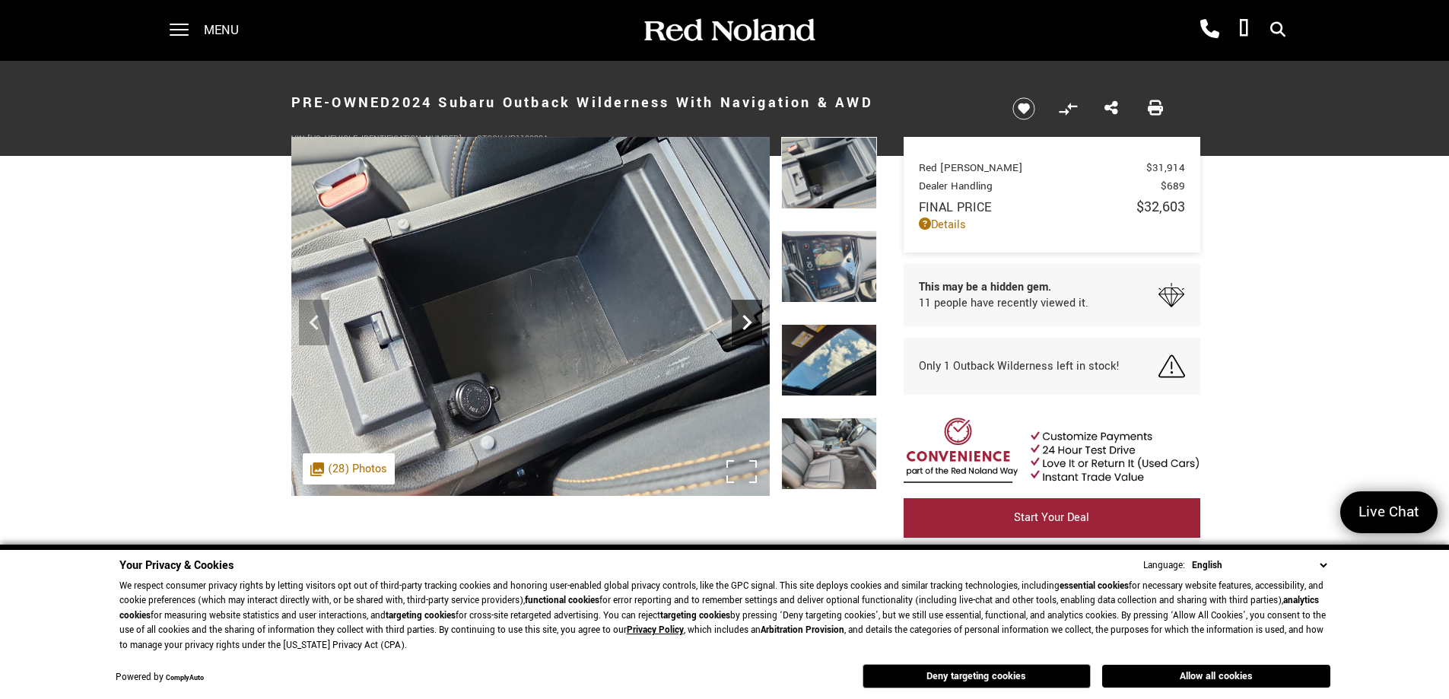  Describe the element at coordinates (1004, 303) in the screenshot. I see `span: 11 people have recently viewed it.` at that location.